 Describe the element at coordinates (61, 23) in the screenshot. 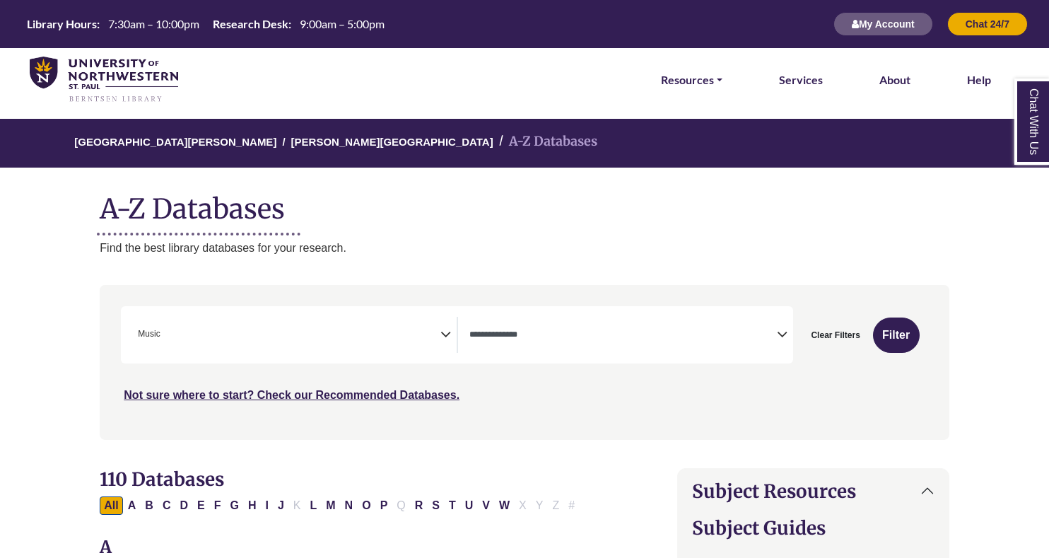

I see `th: Library Hours:` at that location.